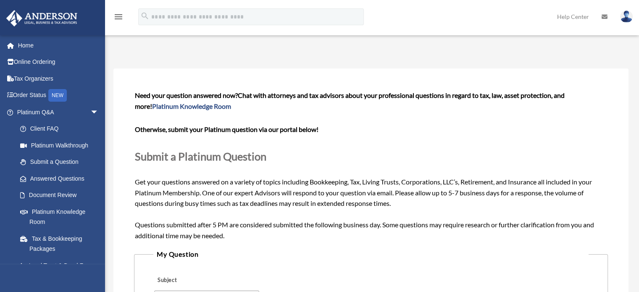 This screenshot has height=292, width=639. What do you see at coordinates (61, 265) in the screenshot?
I see `a: Land Trust & Deed Forum` at bounding box center [61, 265].